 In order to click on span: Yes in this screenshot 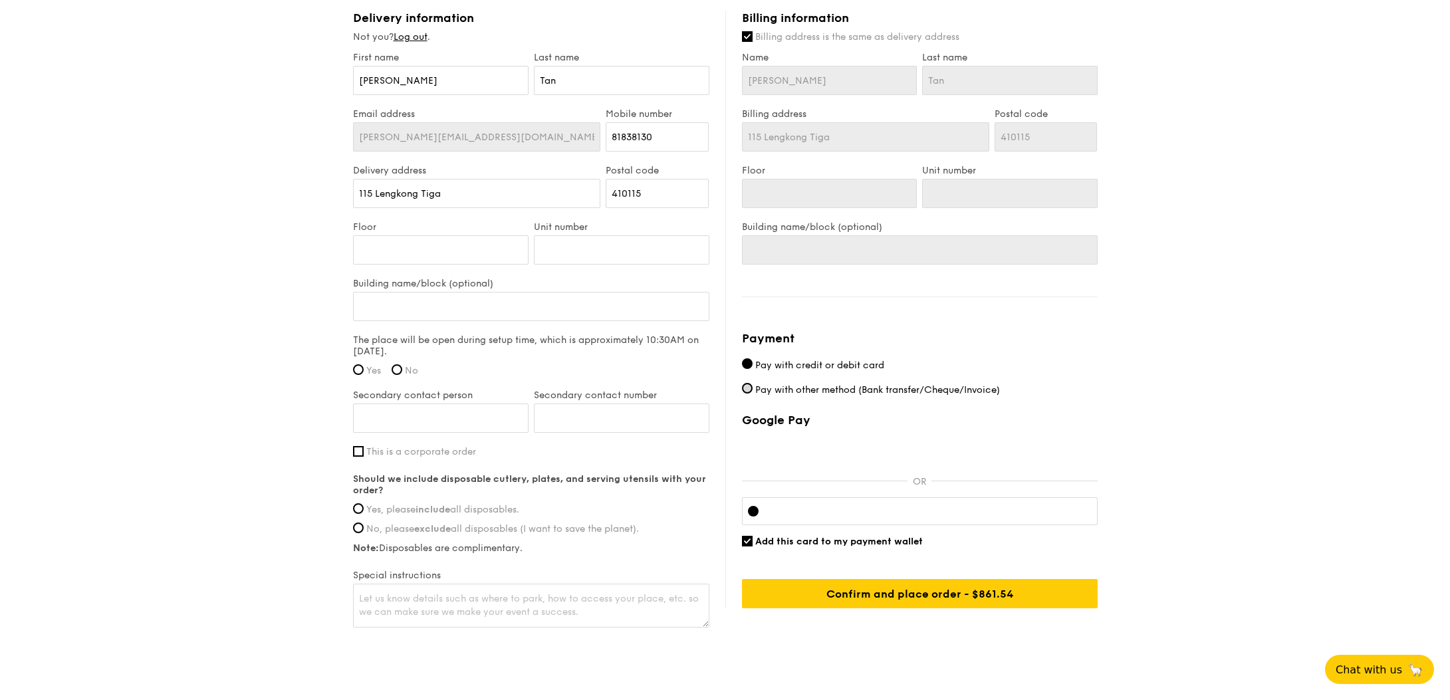, I will do `click(374, 370)`.